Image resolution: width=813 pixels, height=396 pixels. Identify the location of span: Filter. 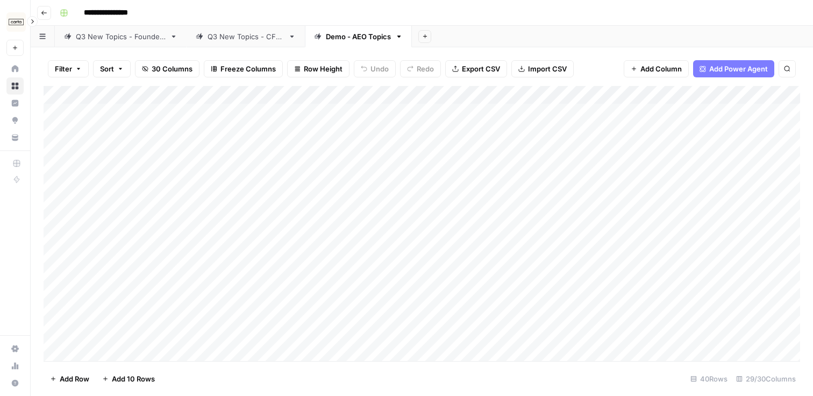
(63, 69).